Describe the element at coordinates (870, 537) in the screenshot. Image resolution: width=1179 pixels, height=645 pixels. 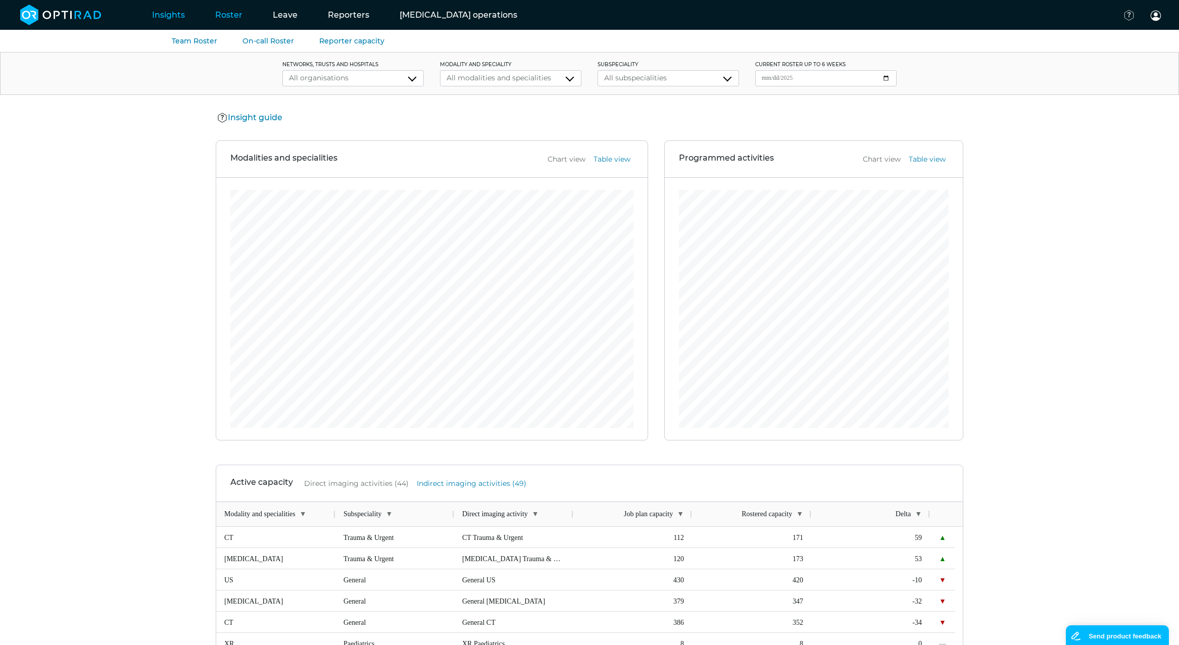
I see `div: 59` at that location.